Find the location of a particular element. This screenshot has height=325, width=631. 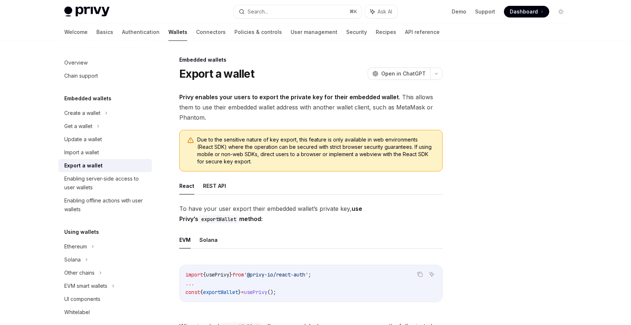

span: . This allows them to use their embedded wallet address with another wallet client, such as MetaM... is located at coordinates (311, 107).